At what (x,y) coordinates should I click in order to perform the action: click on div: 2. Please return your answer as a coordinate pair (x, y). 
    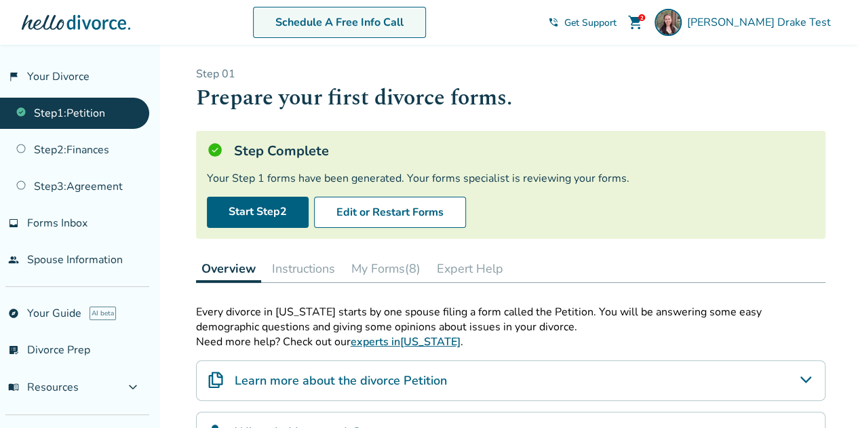
    Looking at the image, I should click on (641, 18).